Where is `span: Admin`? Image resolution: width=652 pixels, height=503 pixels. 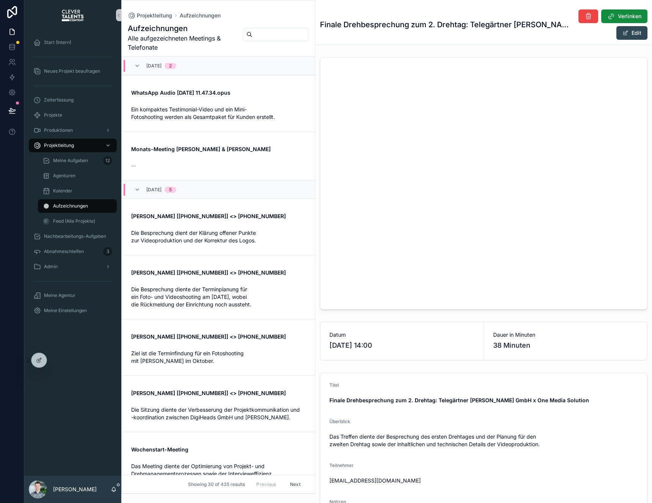 span: Admin is located at coordinates (51, 267).